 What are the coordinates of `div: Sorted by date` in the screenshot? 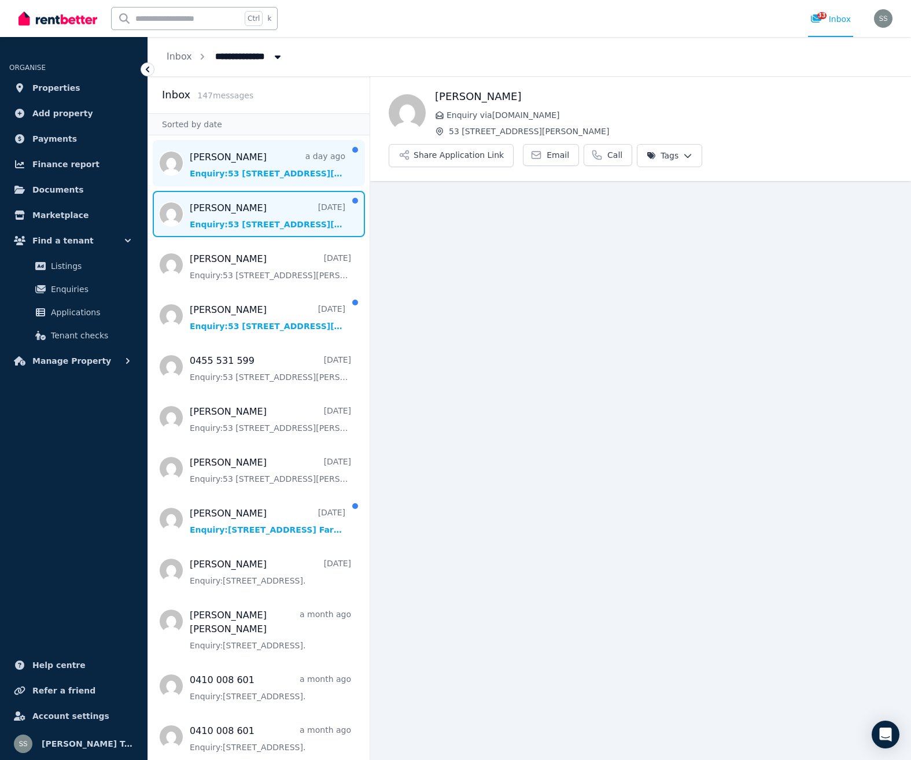 It's located at (259, 124).